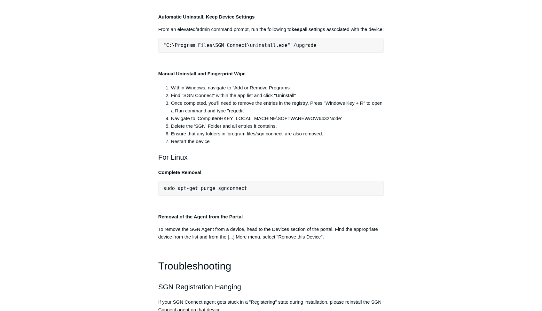 This screenshot has width=542, height=311. What do you see at coordinates (277, 96) in the screenshot?
I see `li: Find "SGN Connect" within the app list and click "Uninstall"` at bounding box center [277, 96].